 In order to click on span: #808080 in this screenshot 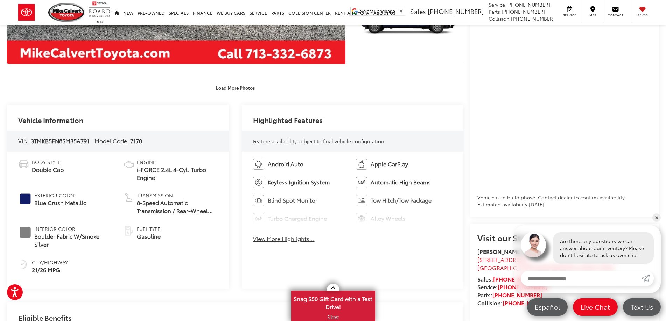, I will do `click(25, 233)`.